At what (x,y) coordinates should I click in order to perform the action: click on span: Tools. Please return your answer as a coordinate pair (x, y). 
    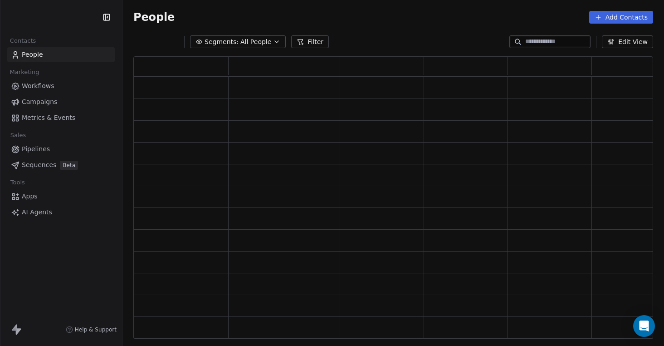
    Looking at the image, I should click on (17, 182).